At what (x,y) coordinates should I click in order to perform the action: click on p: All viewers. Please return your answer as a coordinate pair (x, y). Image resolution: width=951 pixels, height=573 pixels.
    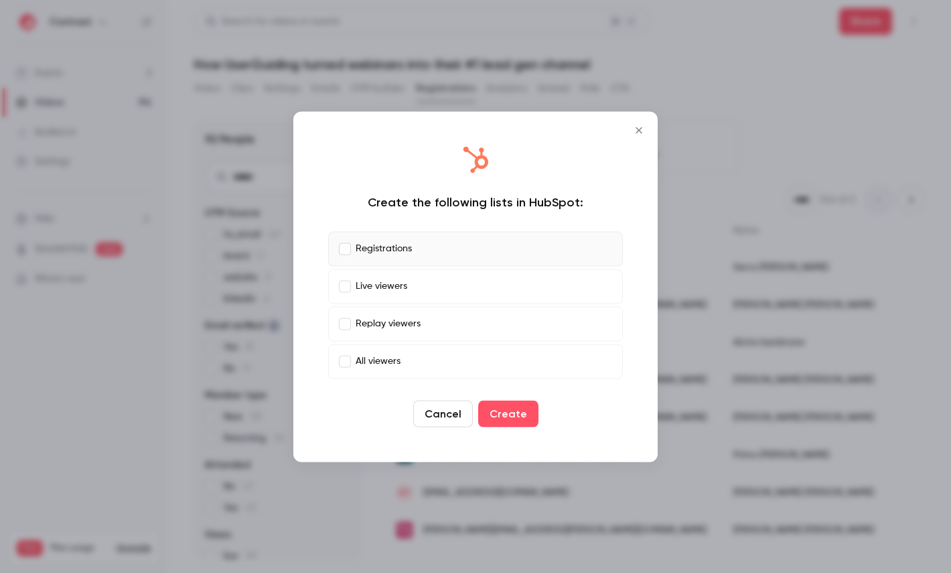
    Looking at the image, I should click on (378, 361).